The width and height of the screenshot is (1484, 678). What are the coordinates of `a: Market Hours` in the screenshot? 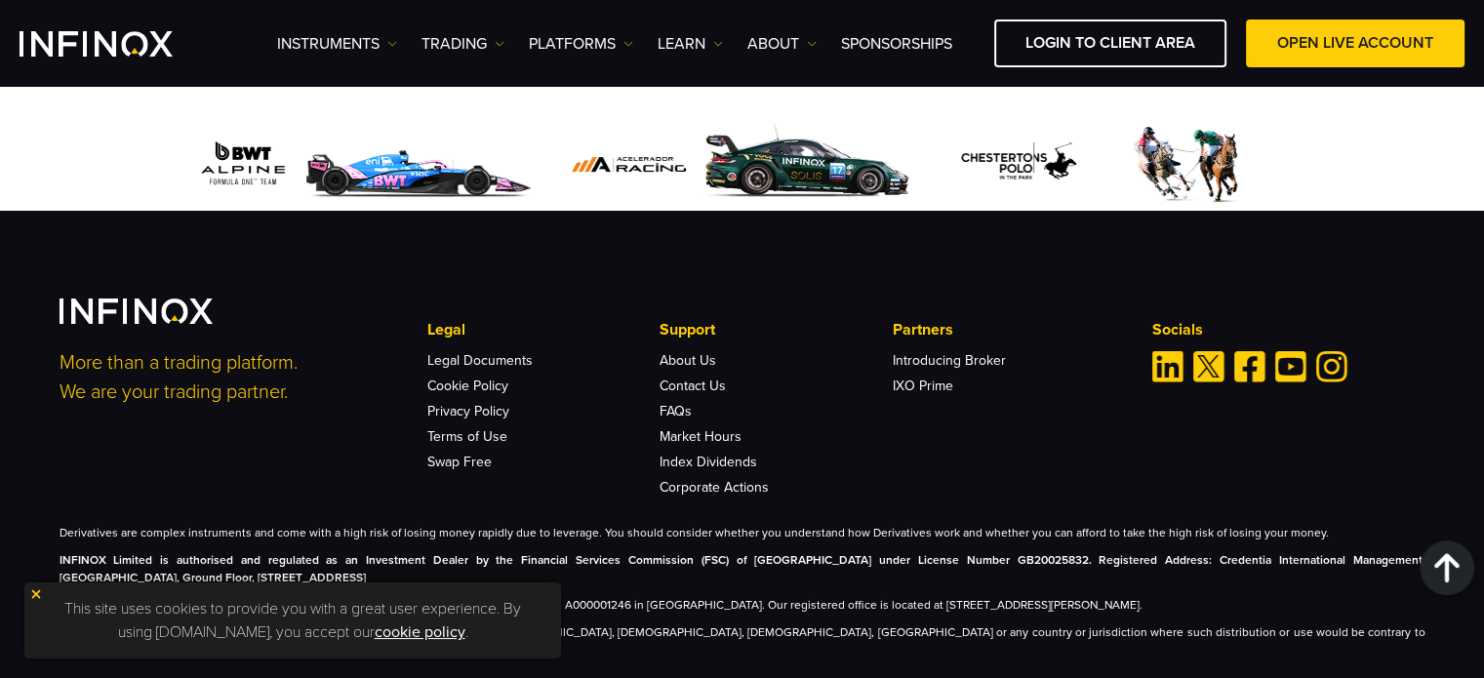 It's located at (701, 436).